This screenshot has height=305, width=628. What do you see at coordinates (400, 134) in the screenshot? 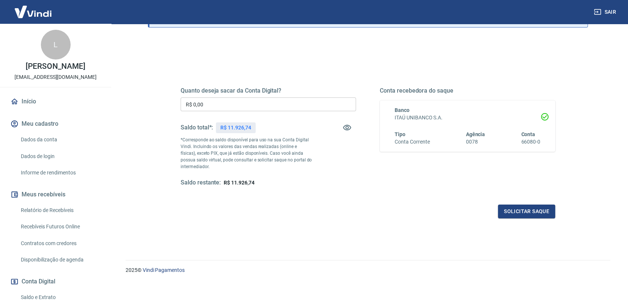
I see `span: Tipo` at bounding box center [400, 134].